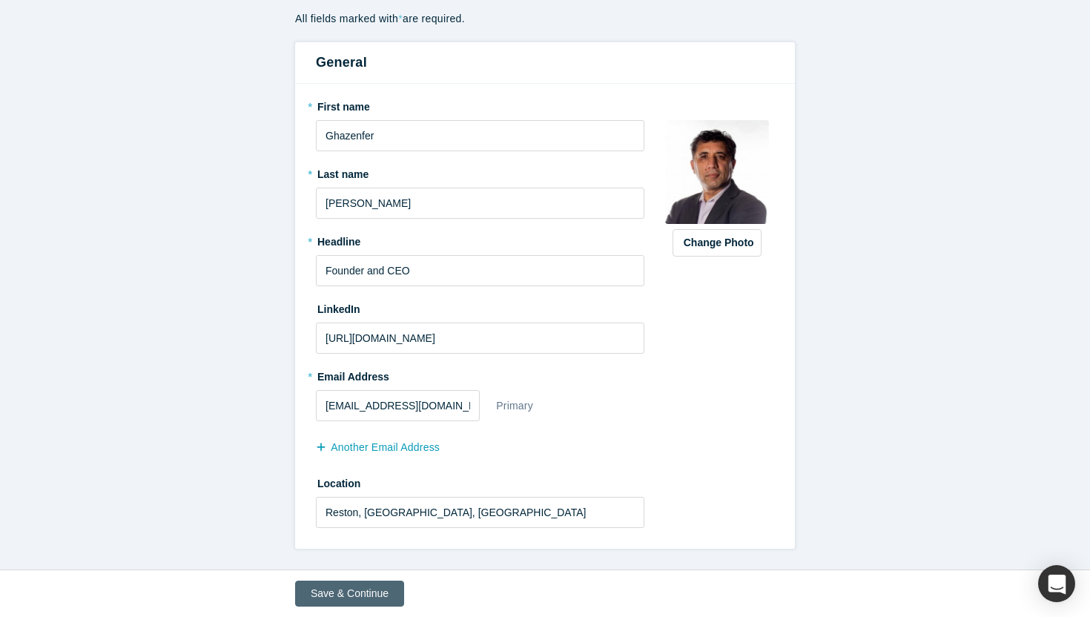  Describe the element at coordinates (480, 481) in the screenshot. I see `label: Location` at that location.